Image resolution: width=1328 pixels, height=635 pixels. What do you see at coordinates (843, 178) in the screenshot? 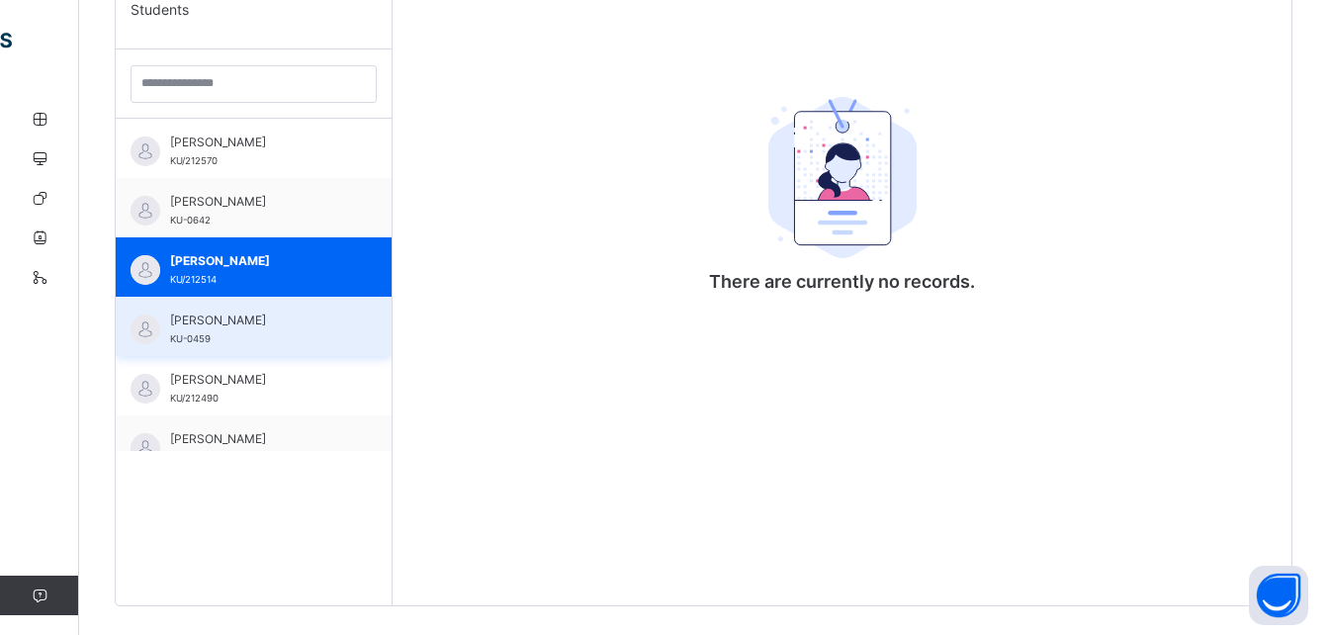
I see `img: student.207b5acb3037b72b59086e8b1a17b1d0.svg` at bounding box center [843, 178].